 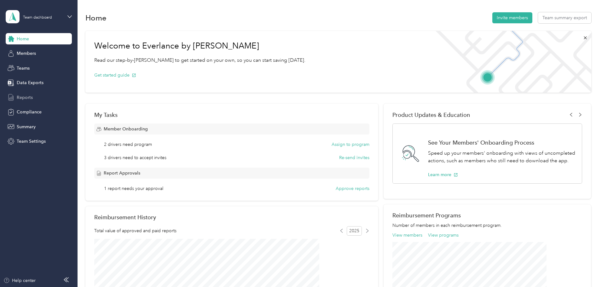 I want to click on span: Reports, so click(x=25, y=97).